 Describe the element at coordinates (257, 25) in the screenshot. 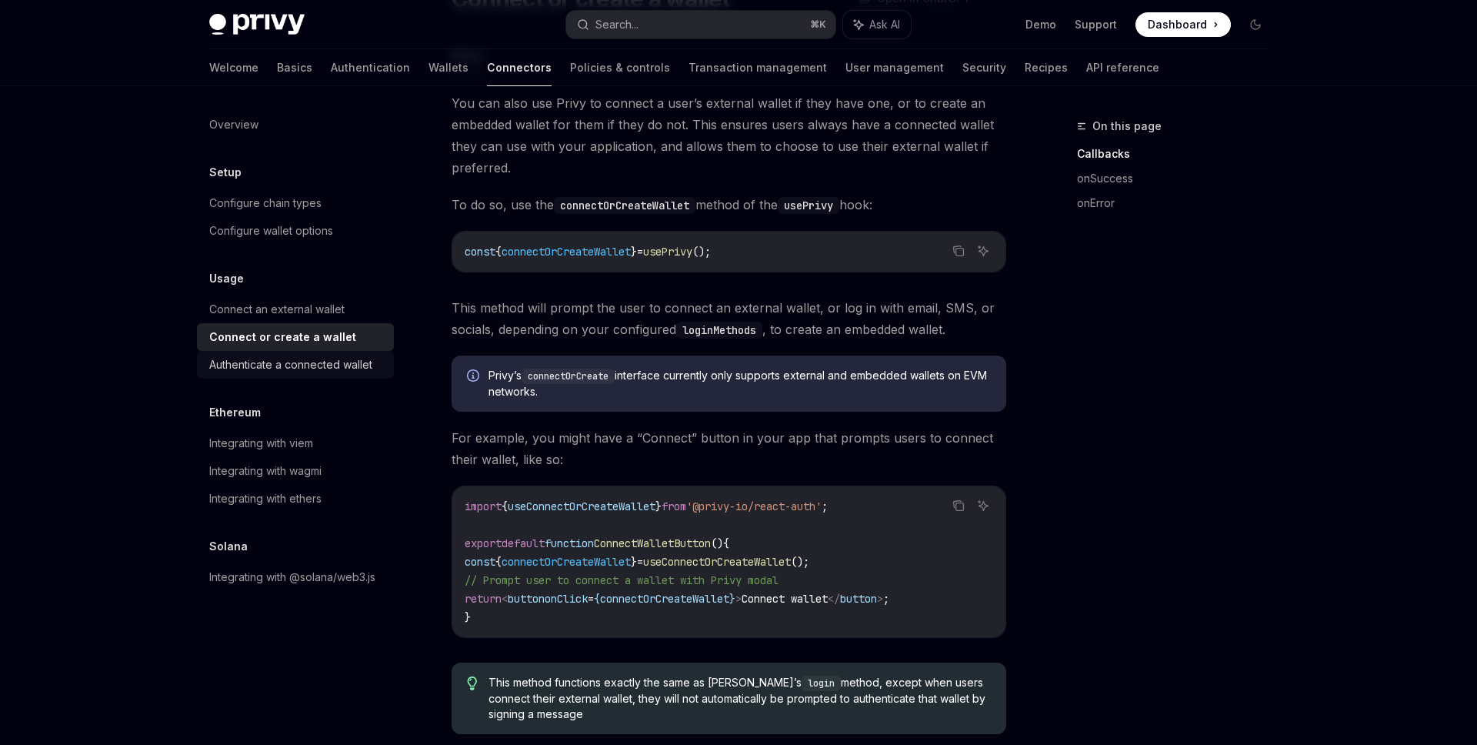

I see `img: dark logo` at that location.